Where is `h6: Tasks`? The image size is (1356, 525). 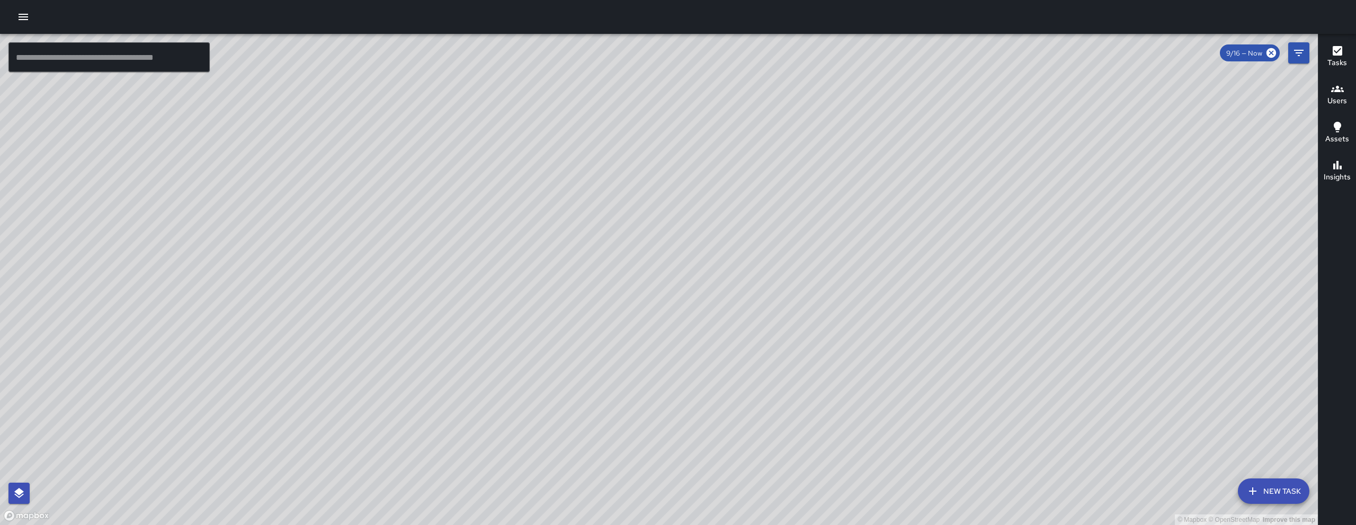
h6: Tasks is located at coordinates (1337, 63).